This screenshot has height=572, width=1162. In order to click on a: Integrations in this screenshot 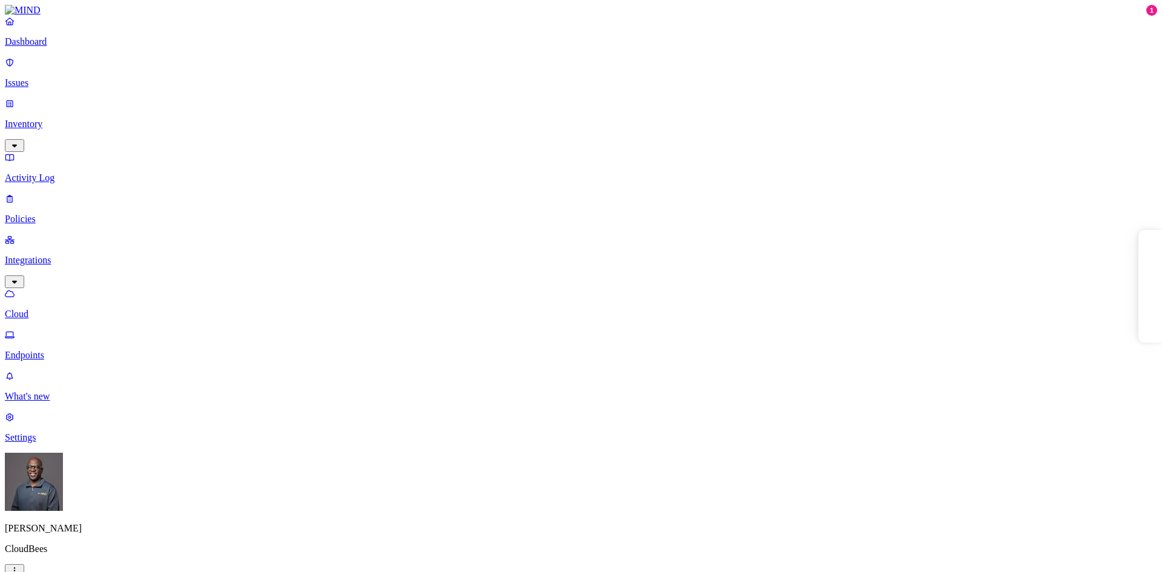, I will do `click(581, 260)`.